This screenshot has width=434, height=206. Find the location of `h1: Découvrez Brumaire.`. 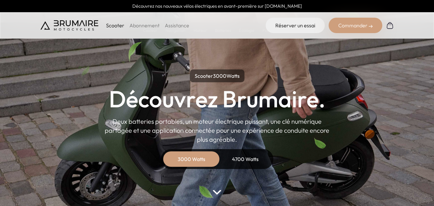

h1: Découvrez Brumaire. is located at coordinates (217, 99).